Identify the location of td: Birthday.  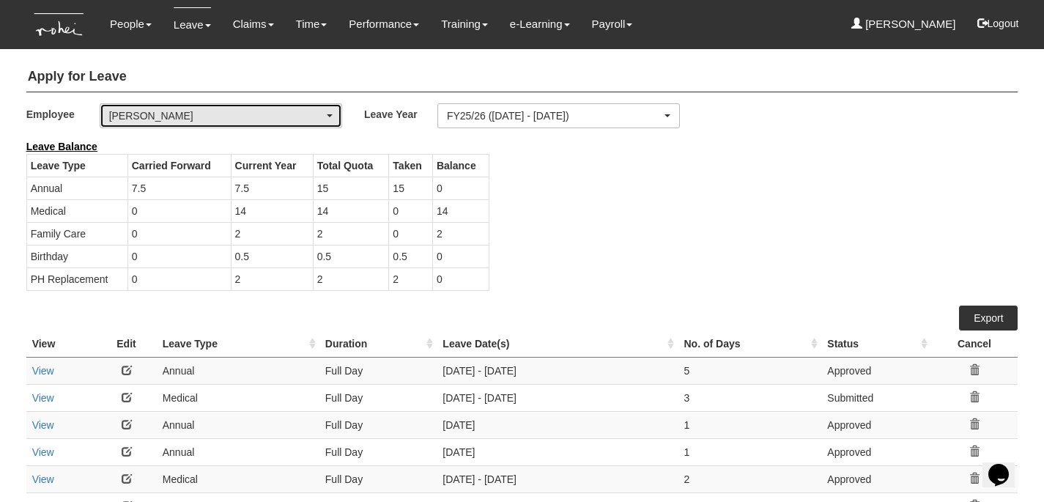
(77, 256).